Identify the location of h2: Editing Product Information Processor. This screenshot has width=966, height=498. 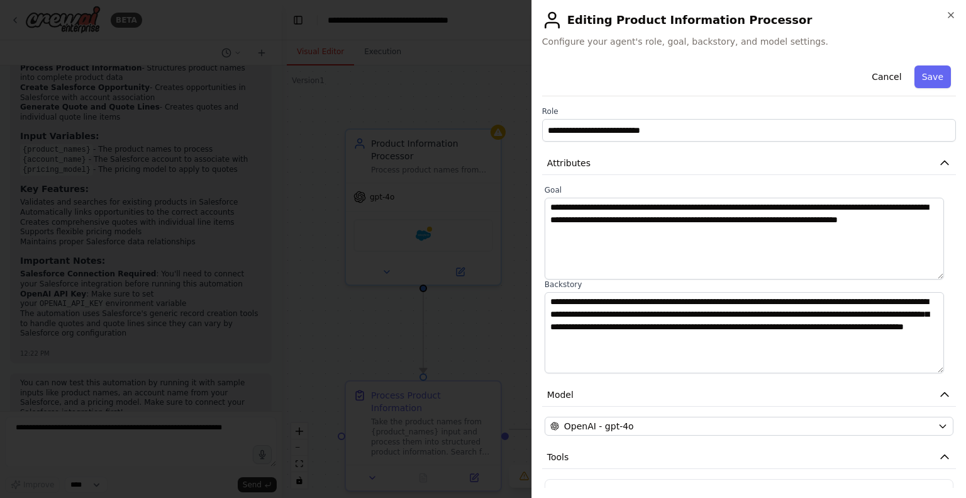
(749, 20).